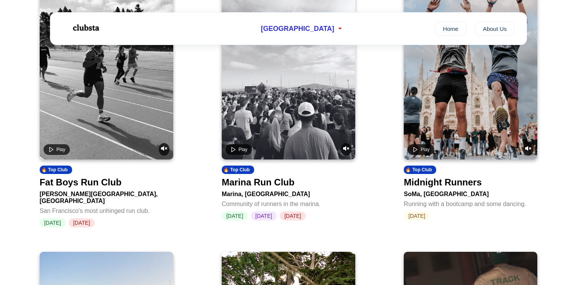 The height and width of the screenshot is (285, 577). What do you see at coordinates (289, 203) in the screenshot?
I see `div: Community of runners in the marina.` at bounding box center [289, 203].